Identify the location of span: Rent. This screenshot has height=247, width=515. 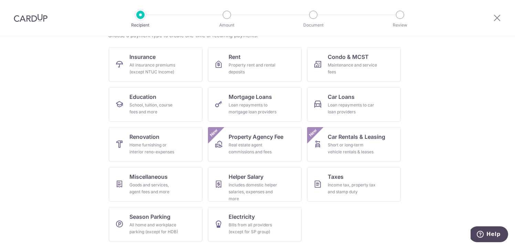
(234, 57).